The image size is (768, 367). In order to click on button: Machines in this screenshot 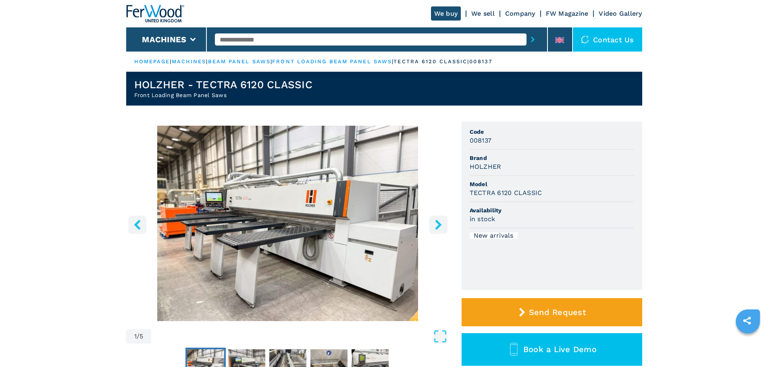, I will do `click(164, 40)`.